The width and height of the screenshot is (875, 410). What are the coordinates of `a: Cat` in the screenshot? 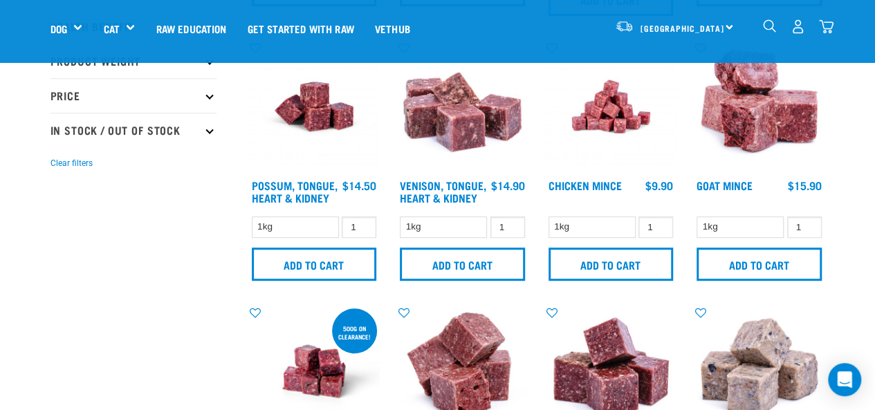 It's located at (111, 28).